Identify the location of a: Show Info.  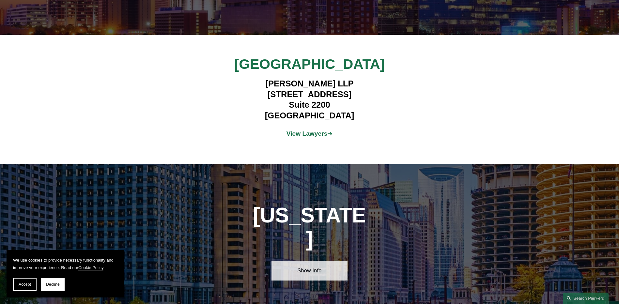
(309, 271).